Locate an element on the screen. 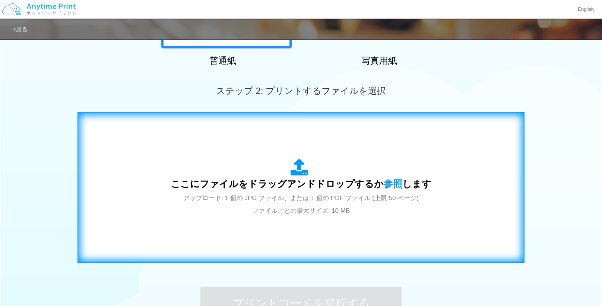  a: 戻る is located at coordinates (21, 29).